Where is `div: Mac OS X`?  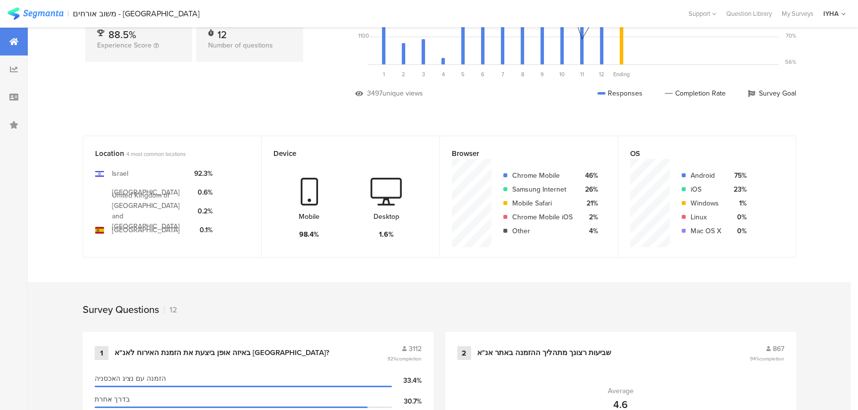 div: Mac OS X is located at coordinates (706, 231).